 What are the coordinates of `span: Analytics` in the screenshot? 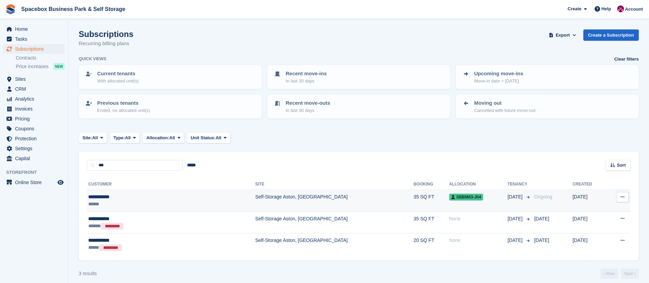 It's located at (36, 99).